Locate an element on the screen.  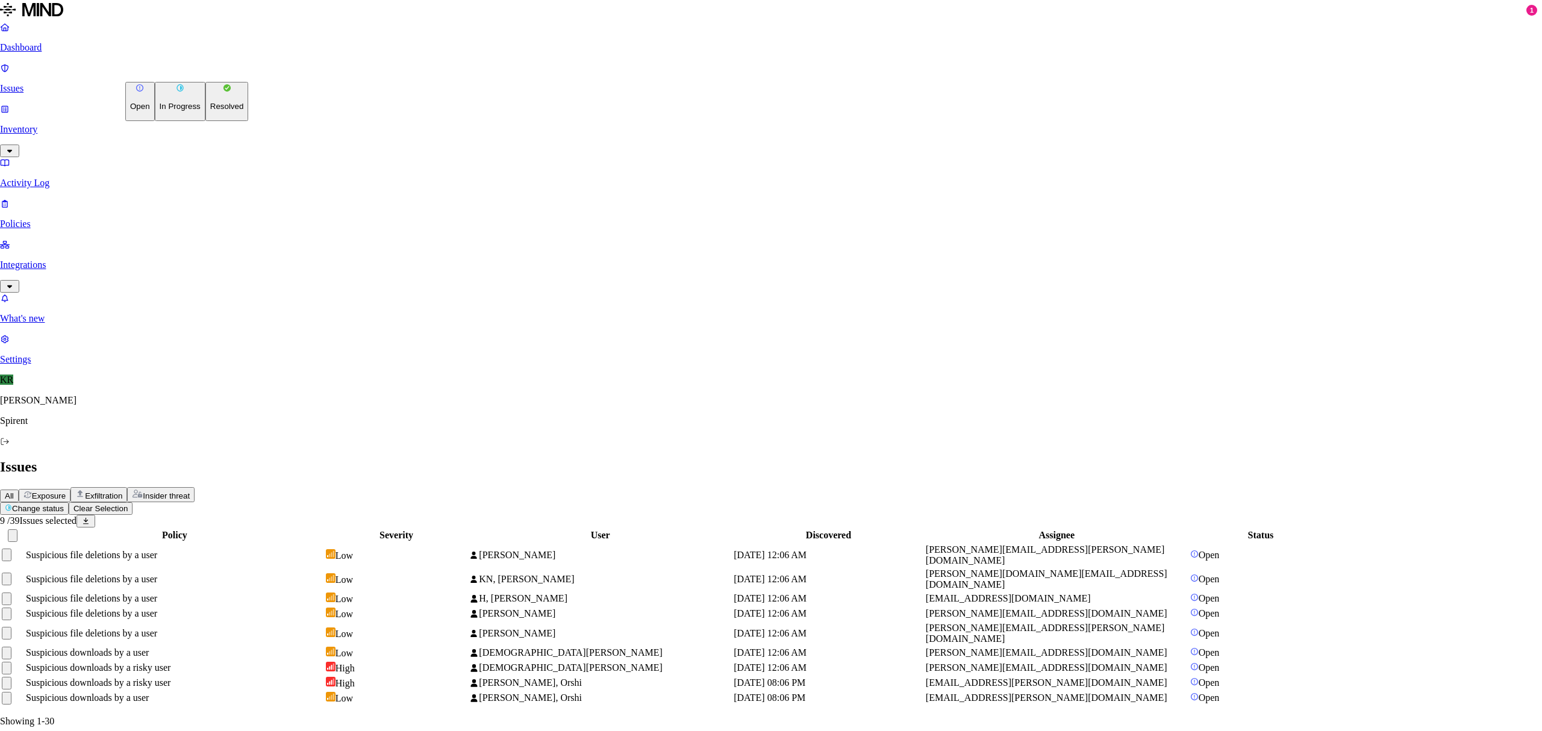
div: Change status is located at coordinates (187, 101).